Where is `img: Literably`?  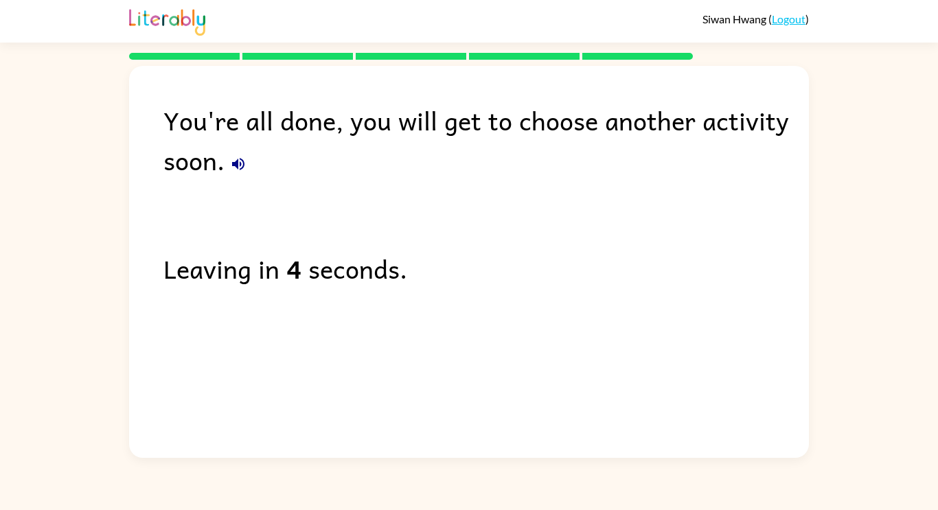 img: Literably is located at coordinates (167, 21).